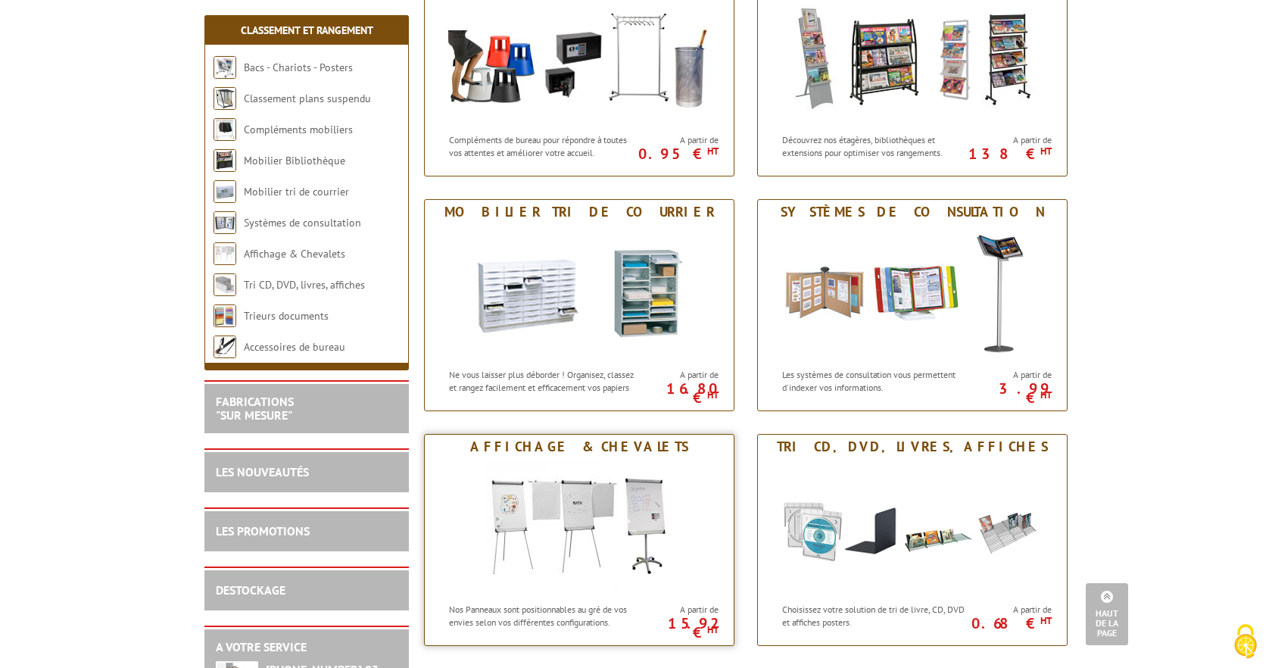 The width and height of the screenshot is (1272, 668). Describe the element at coordinates (298, 129) in the screenshot. I see `a: Compléments mobiliers` at that location.